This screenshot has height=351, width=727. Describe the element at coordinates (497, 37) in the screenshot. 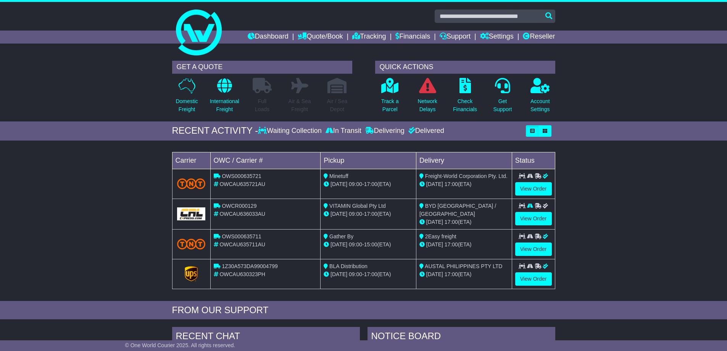

I see `a: Settings` at that location.